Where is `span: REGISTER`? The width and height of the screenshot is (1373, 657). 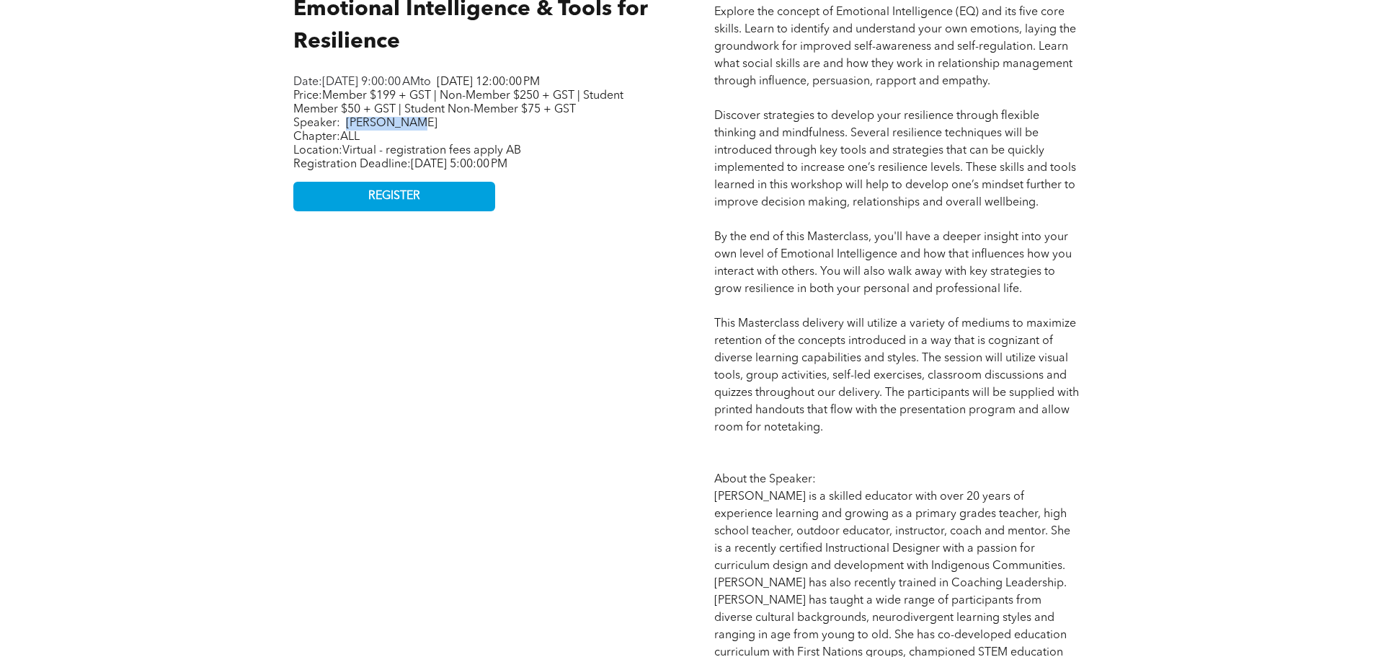
span: REGISTER is located at coordinates (394, 196).